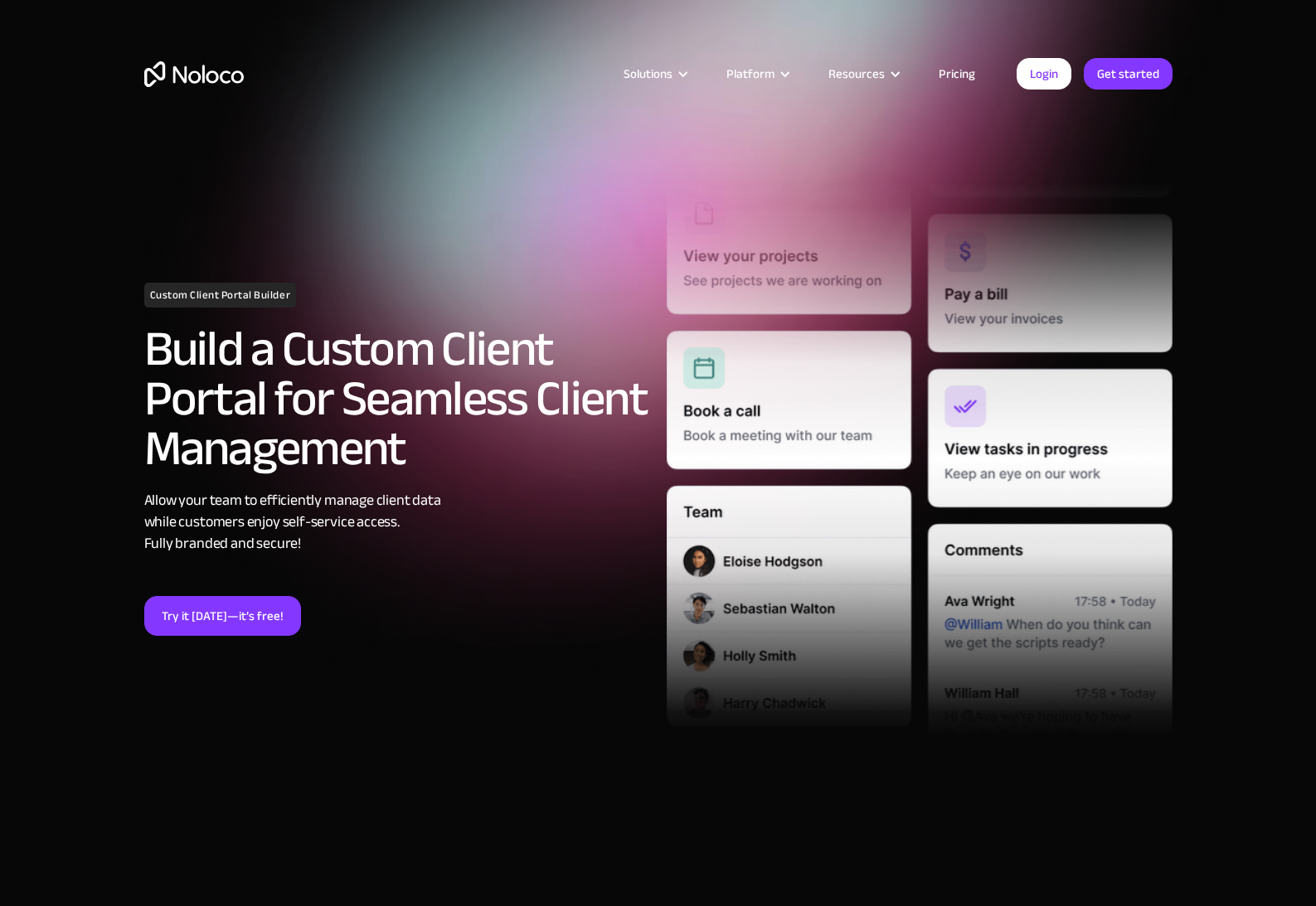  What do you see at coordinates (194, 74) in the screenshot?
I see `a: home` at bounding box center [194, 74].